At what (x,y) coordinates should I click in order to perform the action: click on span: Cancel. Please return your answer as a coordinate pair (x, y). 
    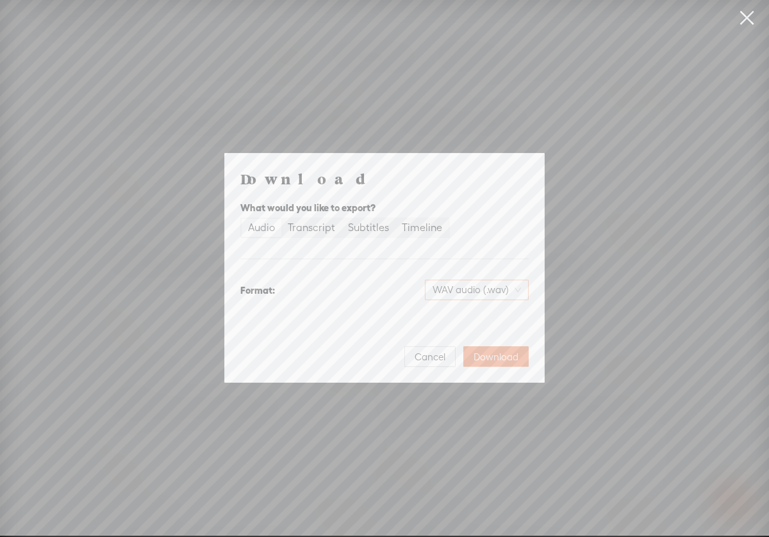
    Looking at the image, I should click on (430, 357).